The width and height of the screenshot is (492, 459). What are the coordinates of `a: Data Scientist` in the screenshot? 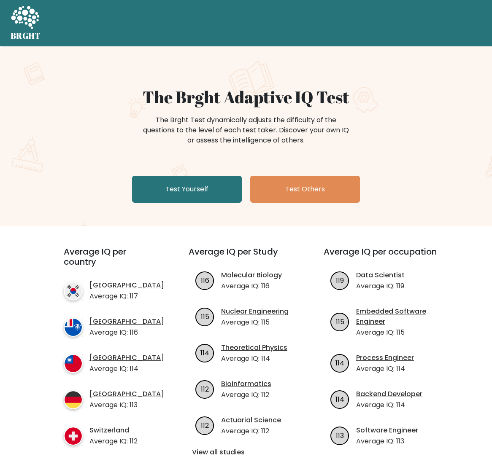 It's located at (380, 275).